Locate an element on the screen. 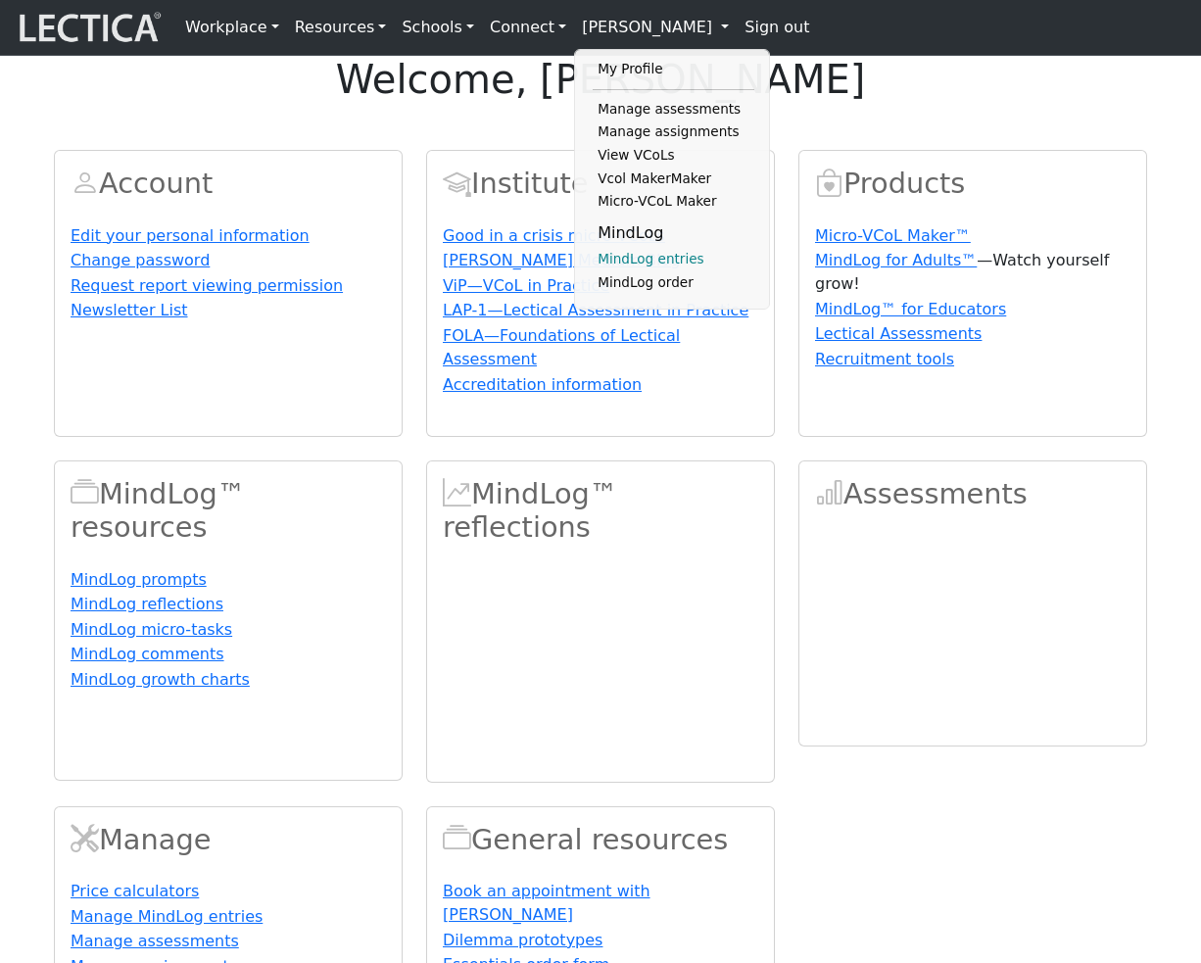 Image resolution: width=1201 pixels, height=963 pixels. a: Accreditation information is located at coordinates (542, 384).